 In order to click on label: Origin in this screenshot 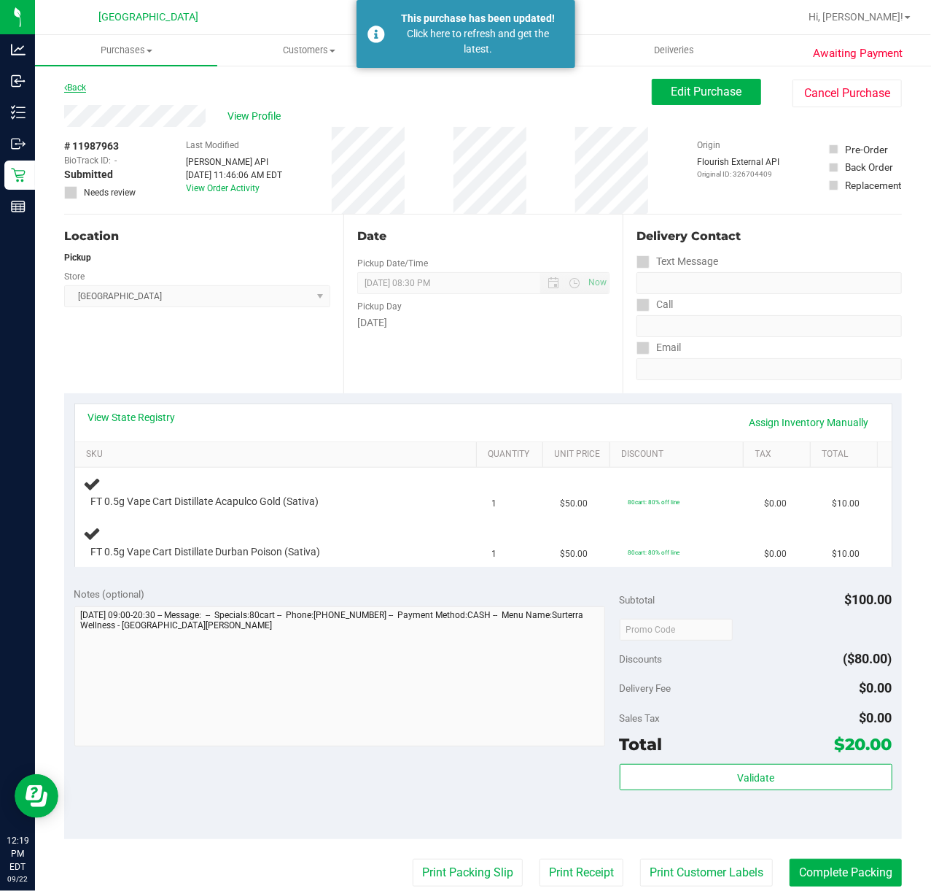, I will do `click(710, 145)`.